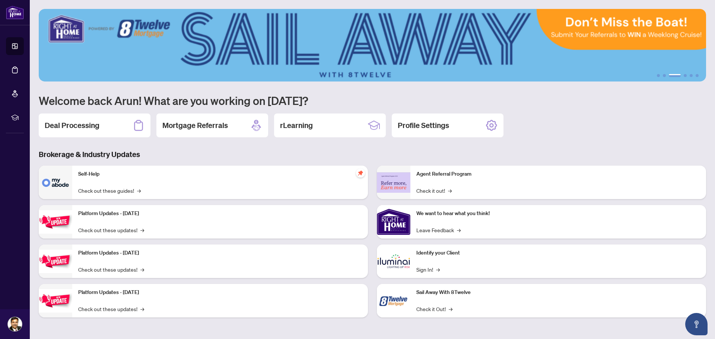  What do you see at coordinates (56, 262) in the screenshot?
I see `img: Platform Updates - July 8, 2025` at bounding box center [56, 262].